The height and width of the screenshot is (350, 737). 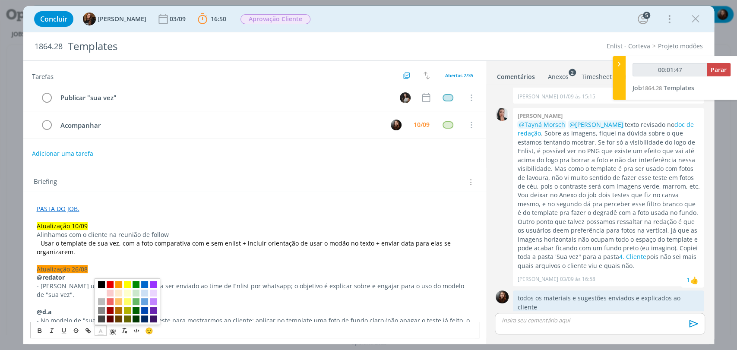 I want to click on span: Atualização 10/09, so click(x=62, y=226).